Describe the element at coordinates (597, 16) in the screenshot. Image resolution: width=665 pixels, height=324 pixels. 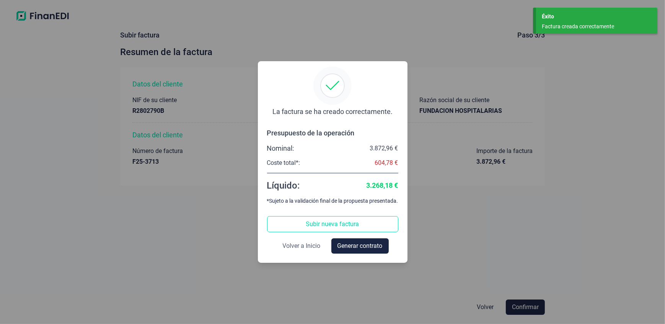
I see `div: Éxito` at that location.